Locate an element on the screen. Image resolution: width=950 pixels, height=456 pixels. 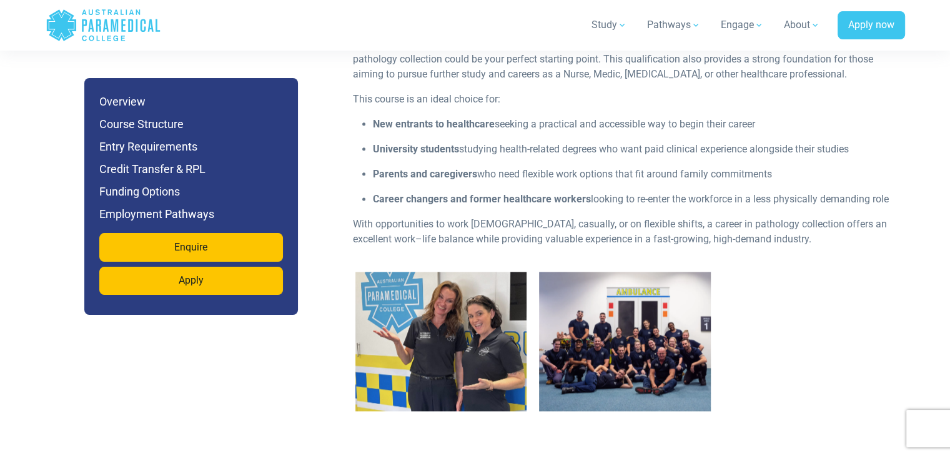
strong: Career changers and former healthcare workers is located at coordinates (482, 199).